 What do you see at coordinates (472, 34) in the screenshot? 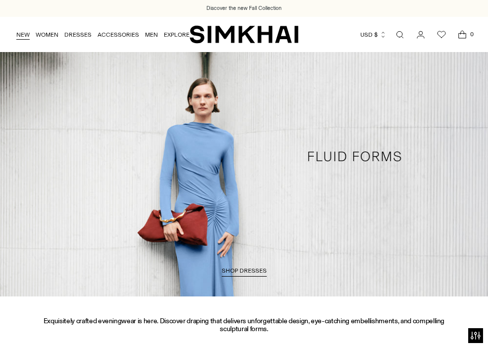
I see `span: 0` at bounding box center [472, 34].